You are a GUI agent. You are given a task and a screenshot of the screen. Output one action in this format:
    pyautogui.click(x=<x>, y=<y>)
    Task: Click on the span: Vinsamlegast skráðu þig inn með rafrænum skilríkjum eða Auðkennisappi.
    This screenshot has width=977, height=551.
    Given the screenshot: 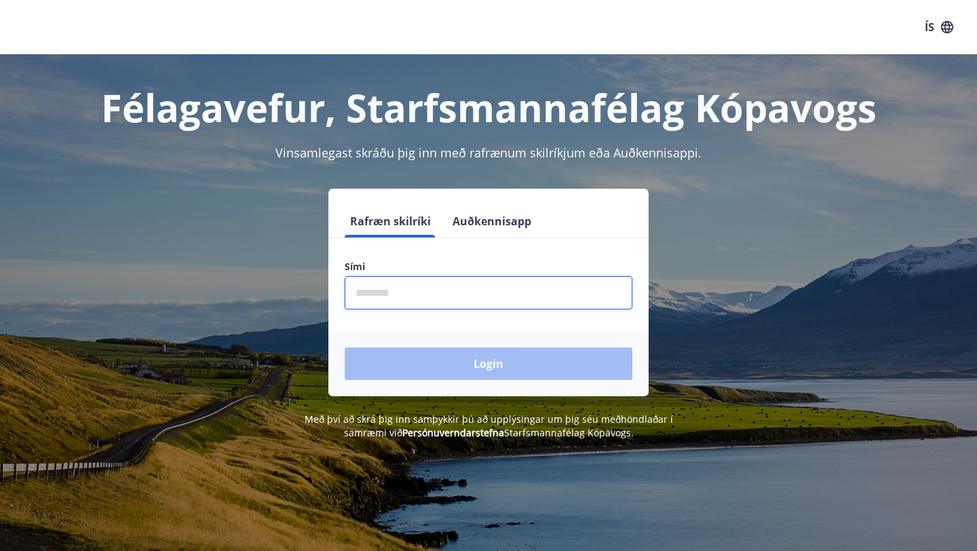 What is the action you would take?
    pyautogui.click(x=488, y=153)
    